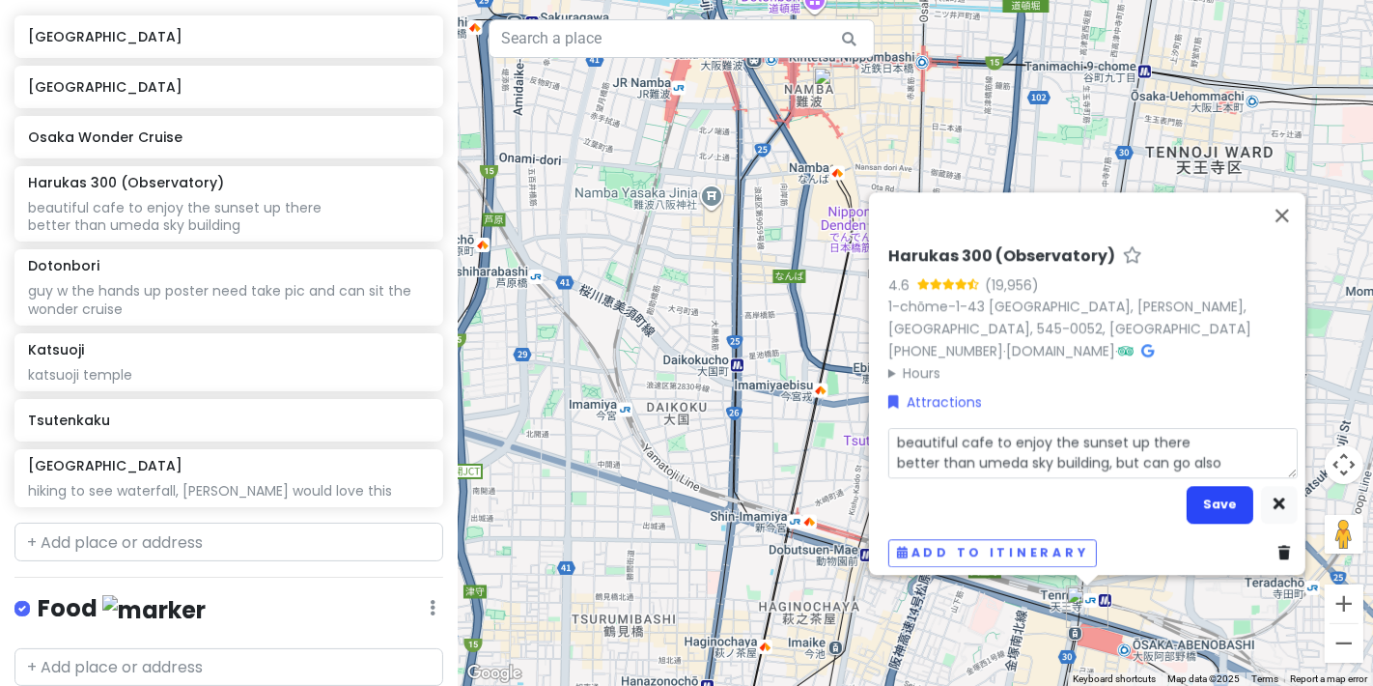  I want to click on img: marker, so click(154, 609).